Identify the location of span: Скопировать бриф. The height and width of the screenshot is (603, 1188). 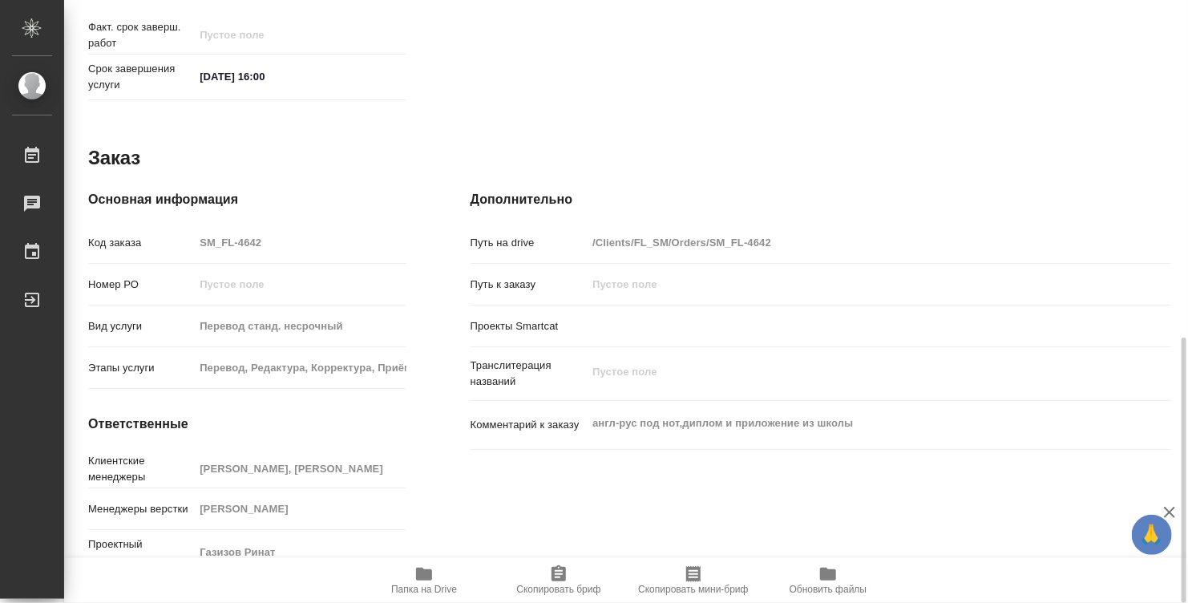
(558, 589).